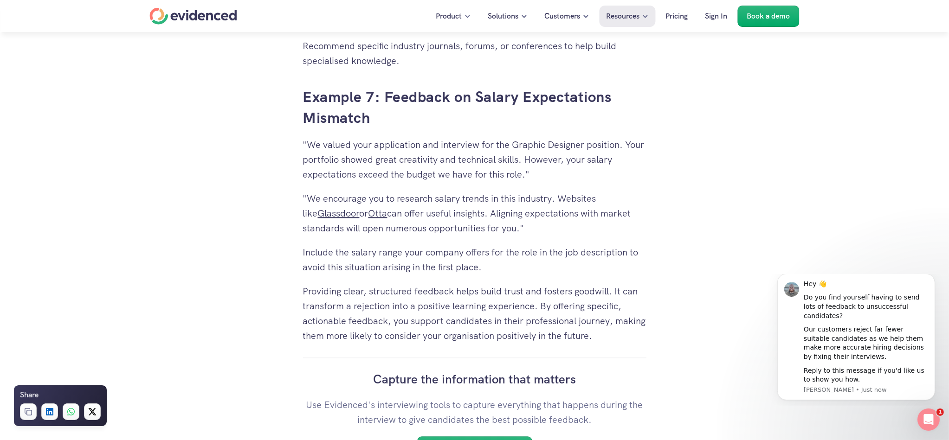 The image size is (949, 440). What do you see at coordinates (339, 214) in the screenshot?
I see `a: Glassdoor` at bounding box center [339, 214].